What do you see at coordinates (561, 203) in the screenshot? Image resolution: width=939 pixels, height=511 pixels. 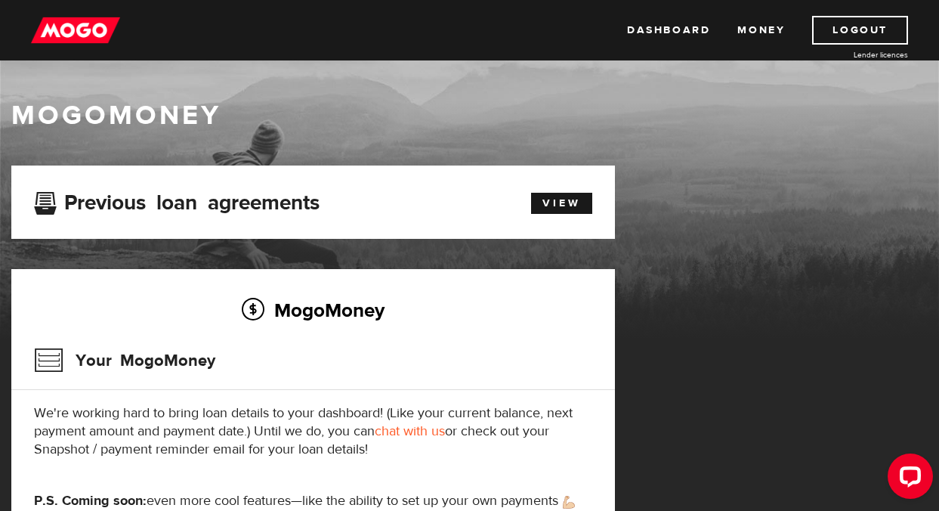 I see `a: View` at bounding box center [561, 203].